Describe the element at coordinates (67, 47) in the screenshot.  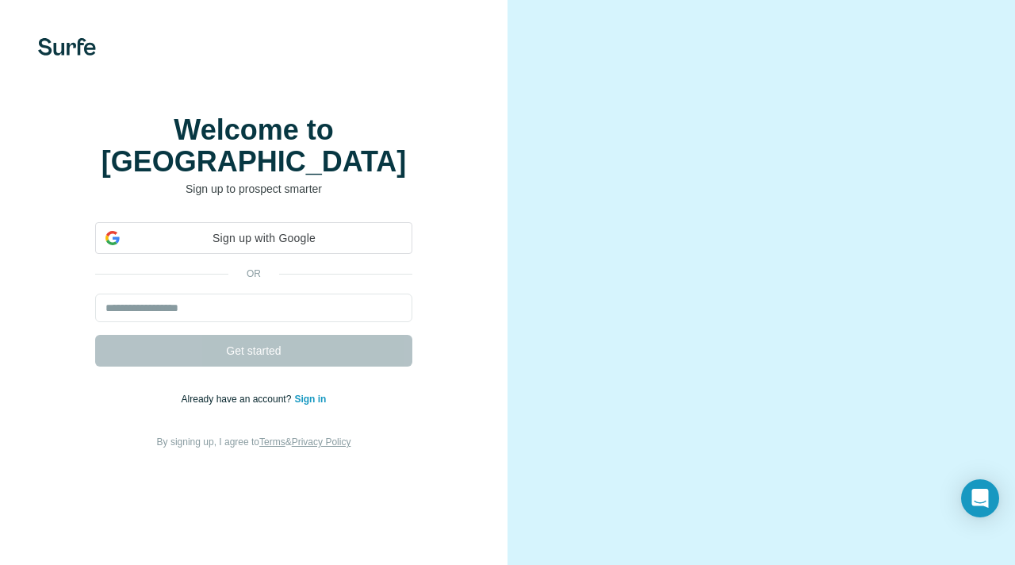
I see `img: Surfe's logo` at that location.